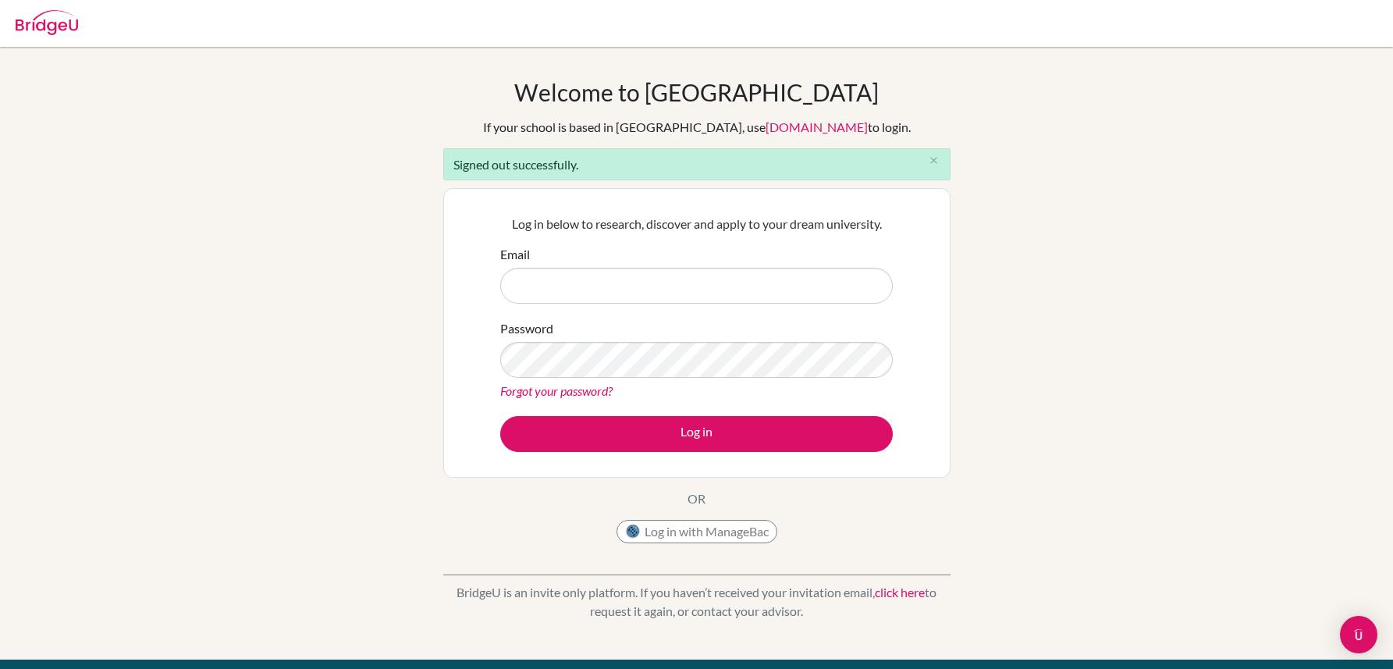  What do you see at coordinates (696, 224) in the screenshot?
I see `p: Log in below to research, discover and apply to your dream university.` at bounding box center [696, 224].